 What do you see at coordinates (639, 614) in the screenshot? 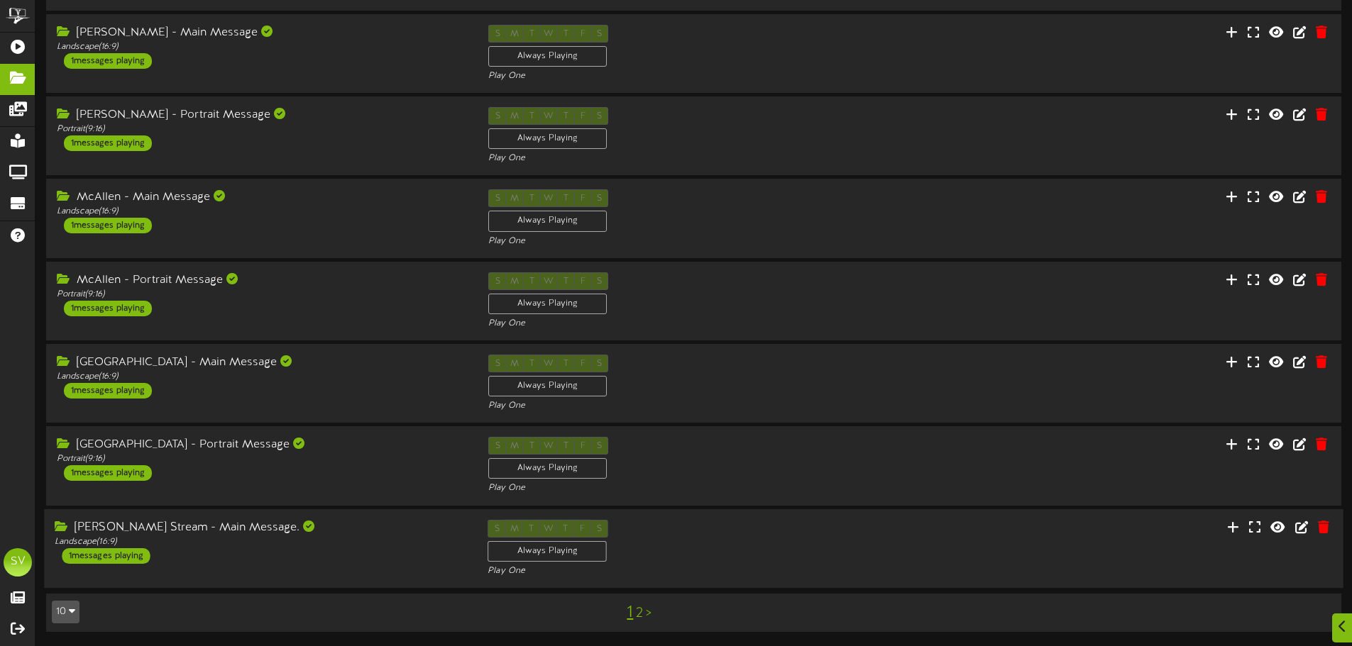
I see `a: 2` at bounding box center [639, 614].